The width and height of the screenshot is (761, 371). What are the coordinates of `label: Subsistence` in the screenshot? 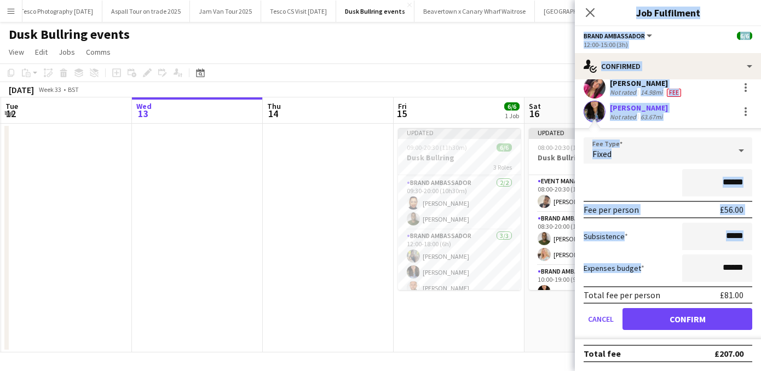 It's located at (605, 236).